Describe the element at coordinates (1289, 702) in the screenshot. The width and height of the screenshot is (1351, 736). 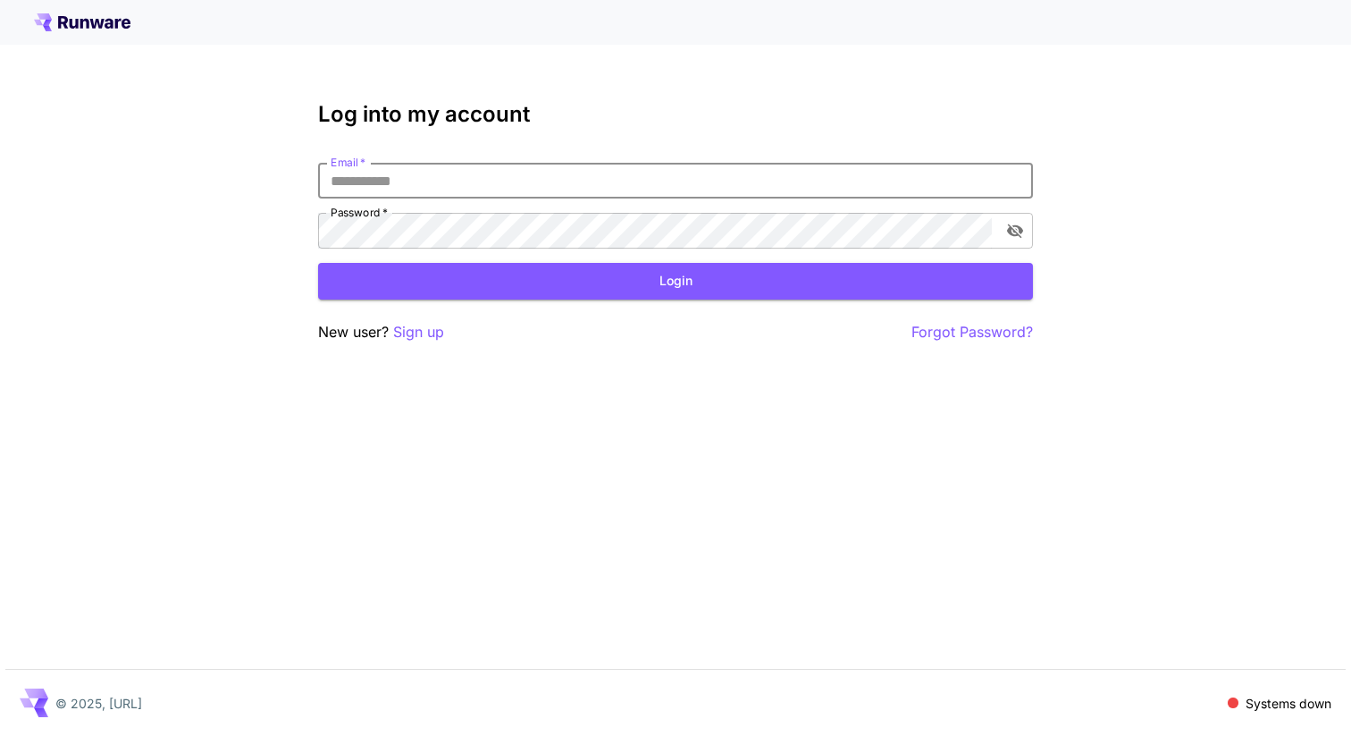
I see `p: Systems down` at that location.